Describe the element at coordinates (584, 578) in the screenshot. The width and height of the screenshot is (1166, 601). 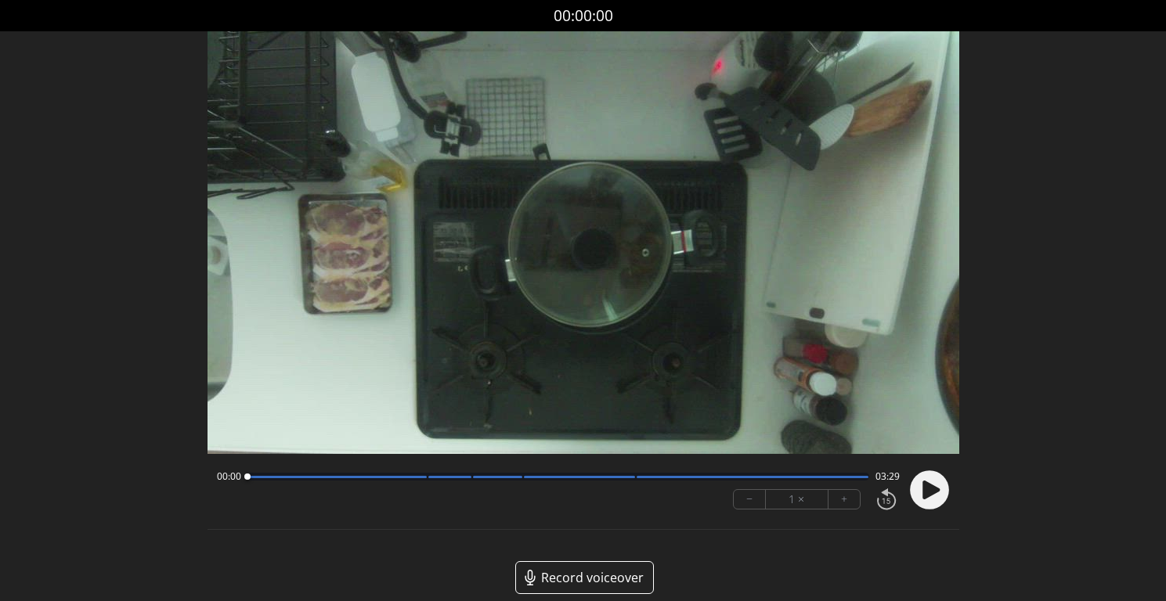
I see `a: Record voiceover` at that location.